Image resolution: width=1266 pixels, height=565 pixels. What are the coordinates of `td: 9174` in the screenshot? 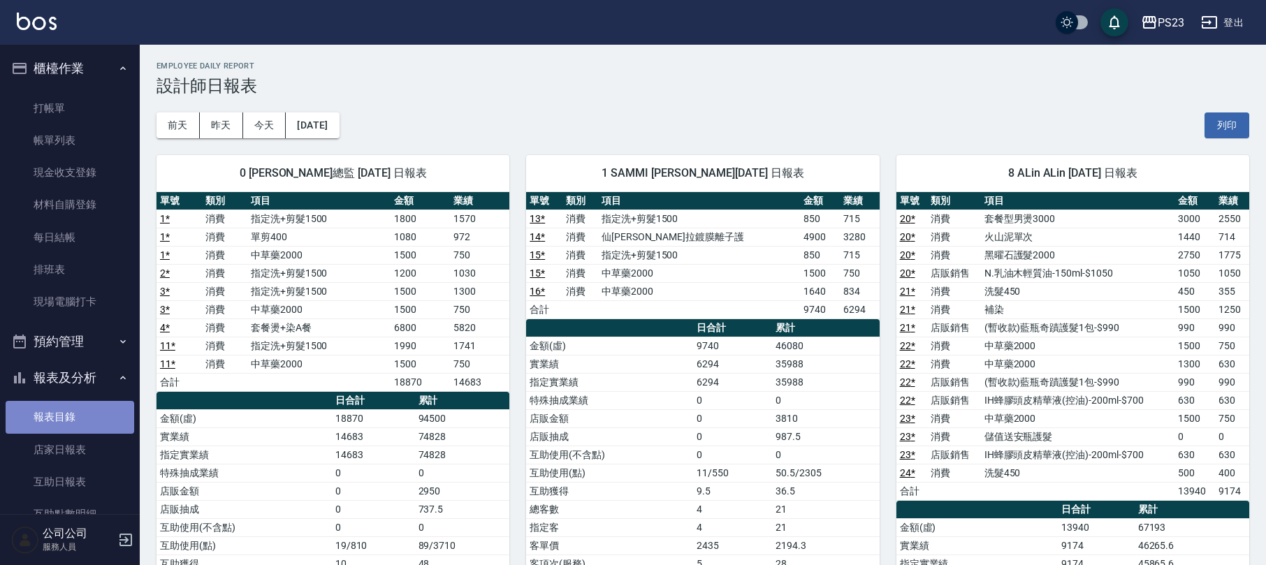 It's located at (1097, 546).